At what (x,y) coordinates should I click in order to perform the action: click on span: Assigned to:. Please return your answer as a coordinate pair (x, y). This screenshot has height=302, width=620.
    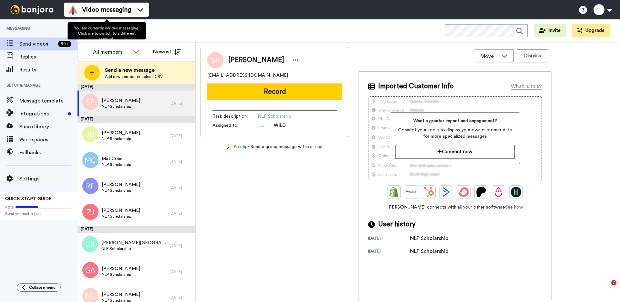
    Looking at the image, I should click on (235, 127).